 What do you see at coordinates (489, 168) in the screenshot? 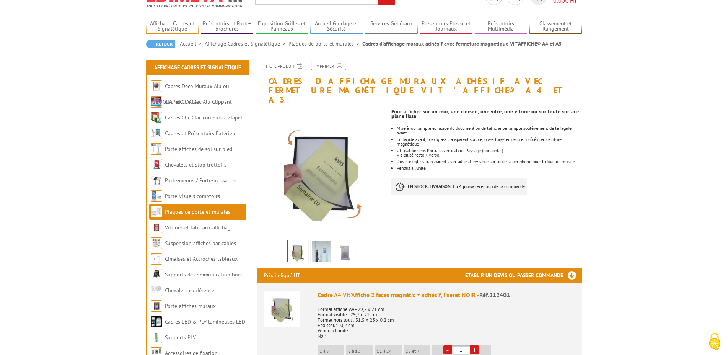
I see `li: Vendus à l’unité` at bounding box center [489, 168].